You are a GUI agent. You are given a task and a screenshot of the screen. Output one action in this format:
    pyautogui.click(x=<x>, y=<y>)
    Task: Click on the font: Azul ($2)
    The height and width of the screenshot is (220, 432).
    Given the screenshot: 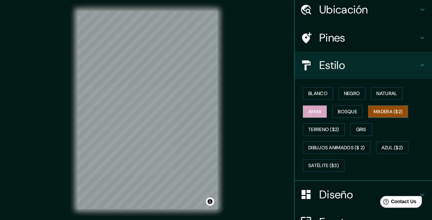 What is the action you would take?
    pyautogui.click(x=392, y=148)
    